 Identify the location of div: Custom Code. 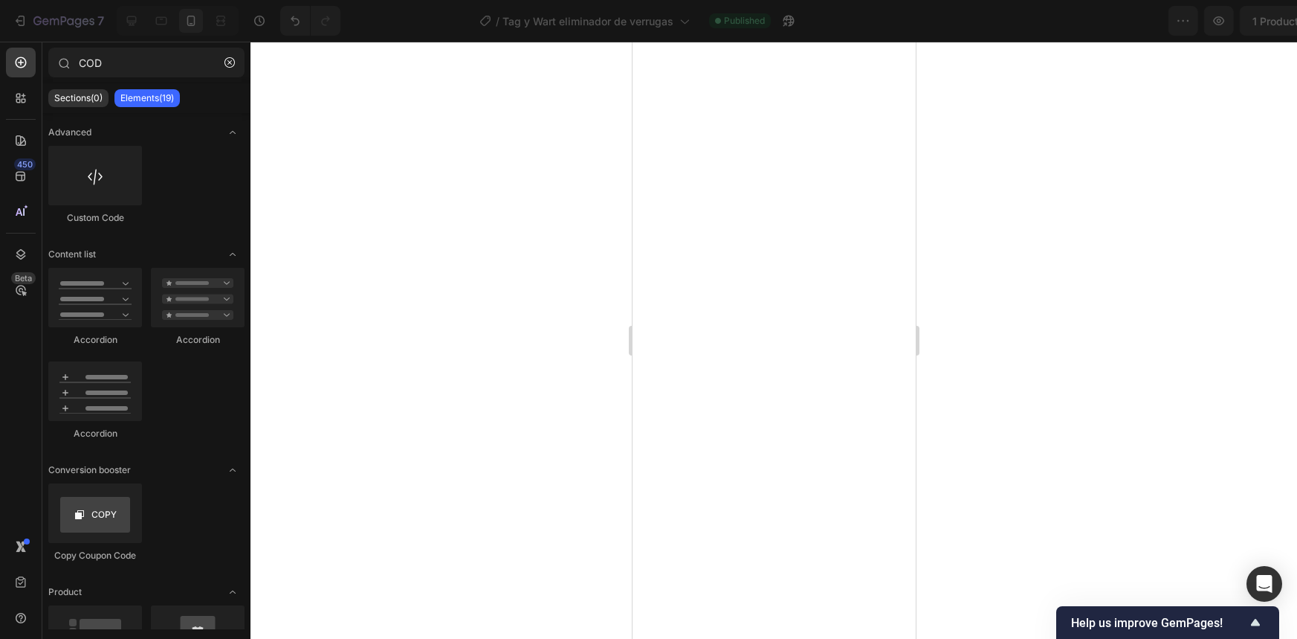
(95, 218).